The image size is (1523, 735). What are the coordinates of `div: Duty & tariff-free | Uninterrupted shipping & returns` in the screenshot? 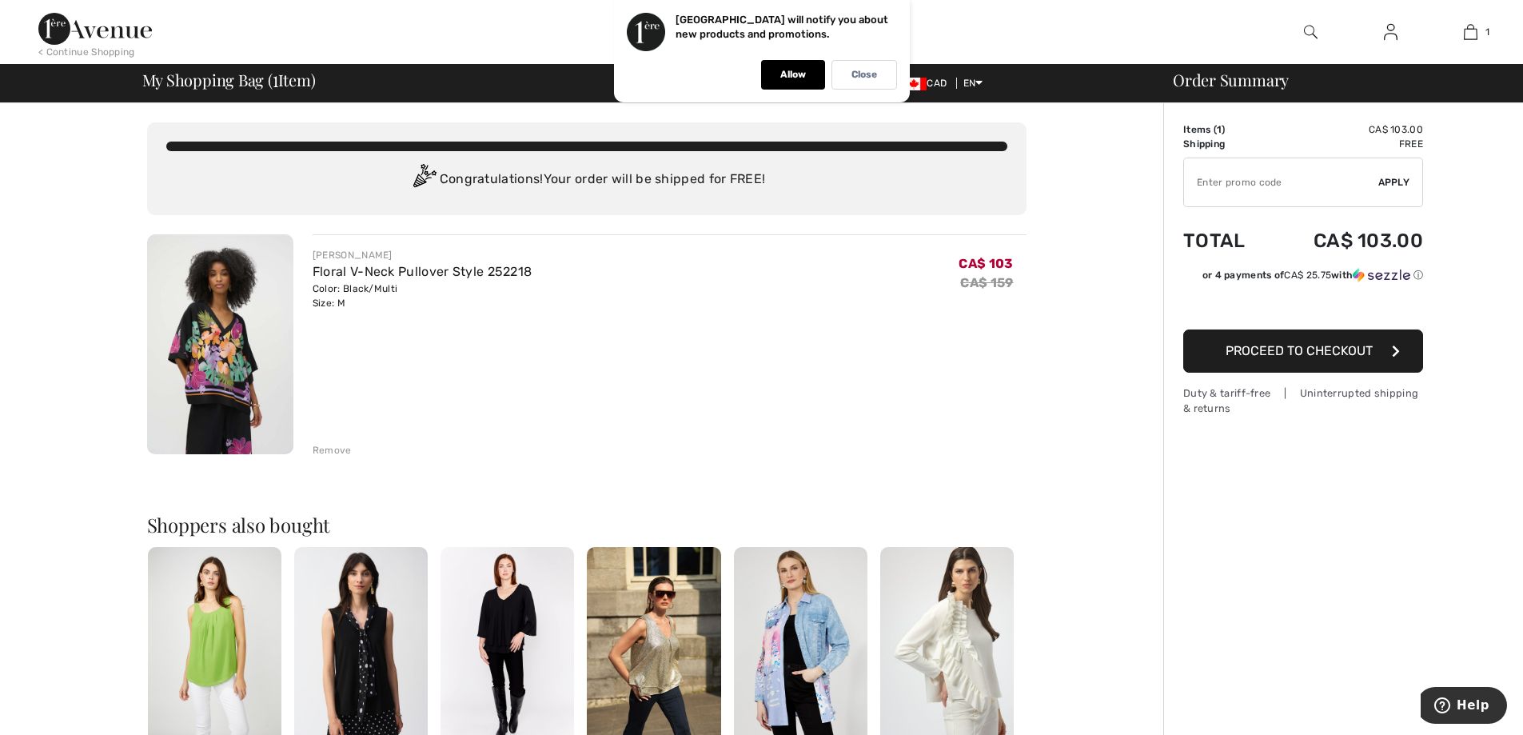 It's located at (1303, 401).